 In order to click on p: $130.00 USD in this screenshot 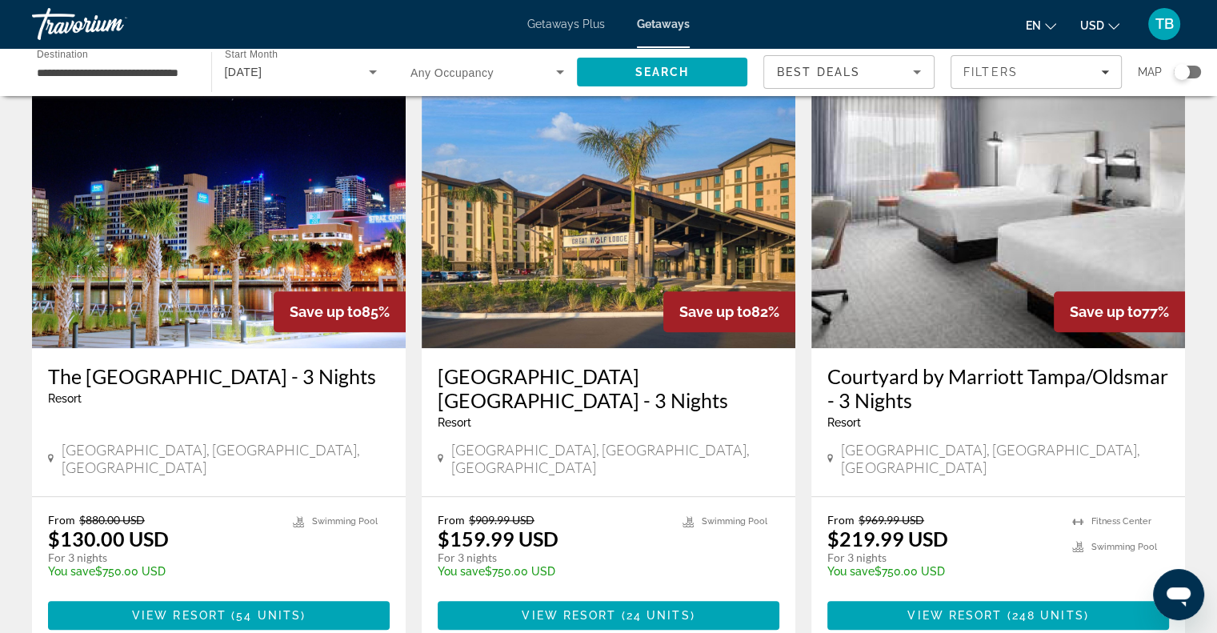, I will do `click(108, 538)`.